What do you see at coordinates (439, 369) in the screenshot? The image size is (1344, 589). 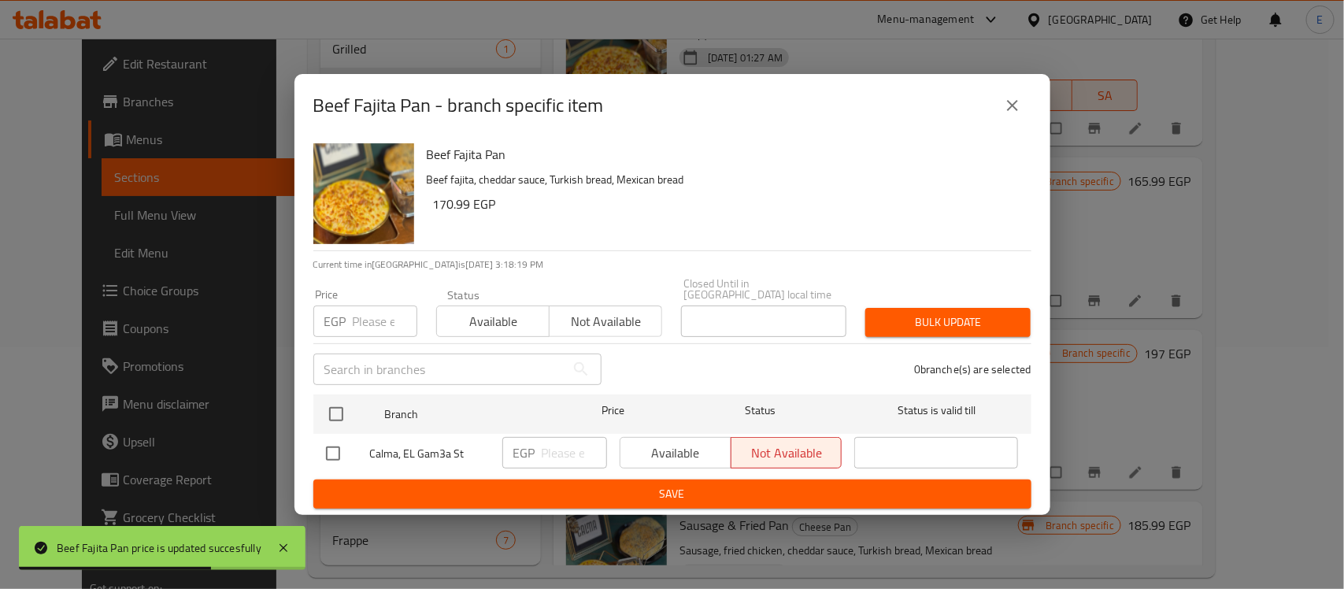 I see `input: Search in branches` at bounding box center [439, 369].